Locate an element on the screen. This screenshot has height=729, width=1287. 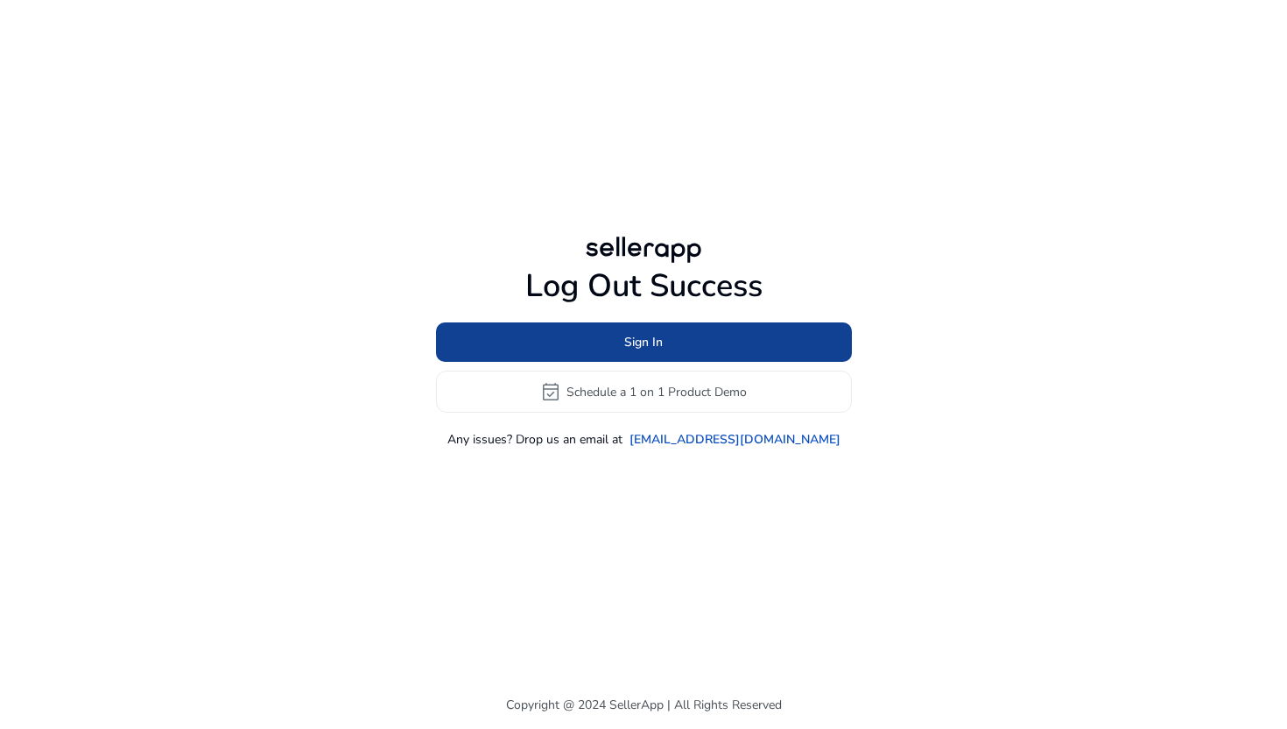
button: Sign In is located at coordinates (644, 342).